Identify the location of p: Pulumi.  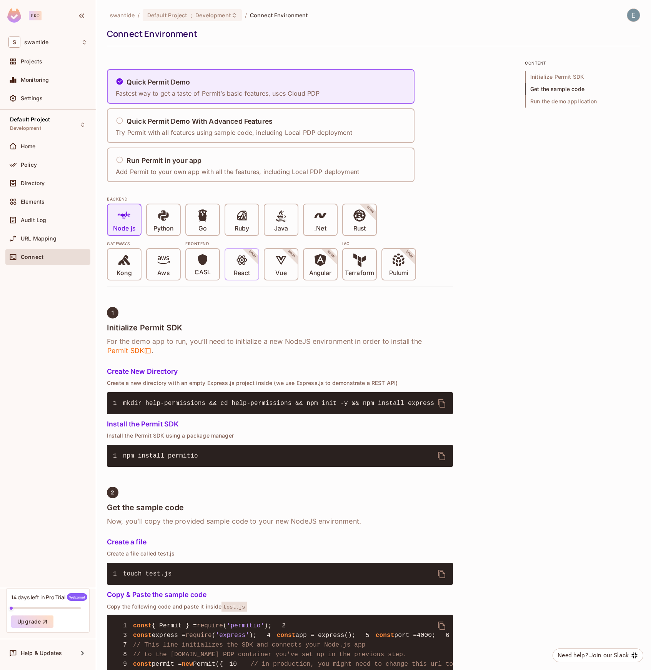
(399, 273).